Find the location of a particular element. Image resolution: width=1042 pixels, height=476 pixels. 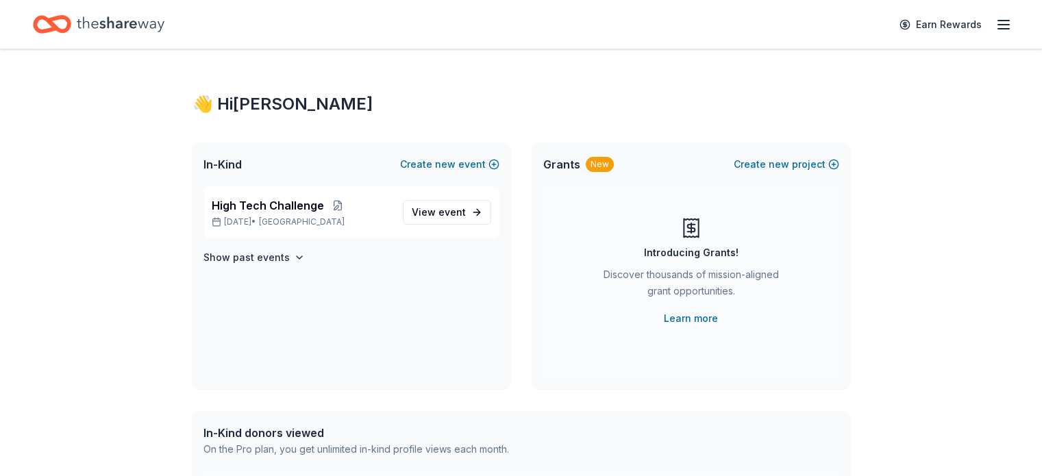

div: Introducing Grants! is located at coordinates (692, 253).